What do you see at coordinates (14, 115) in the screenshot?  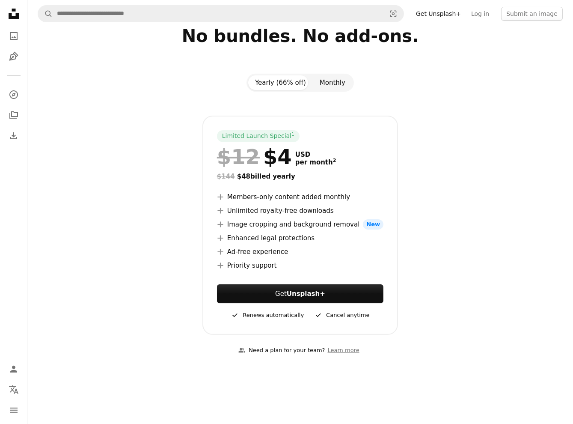 I see `a: Collections` at bounding box center [14, 115].